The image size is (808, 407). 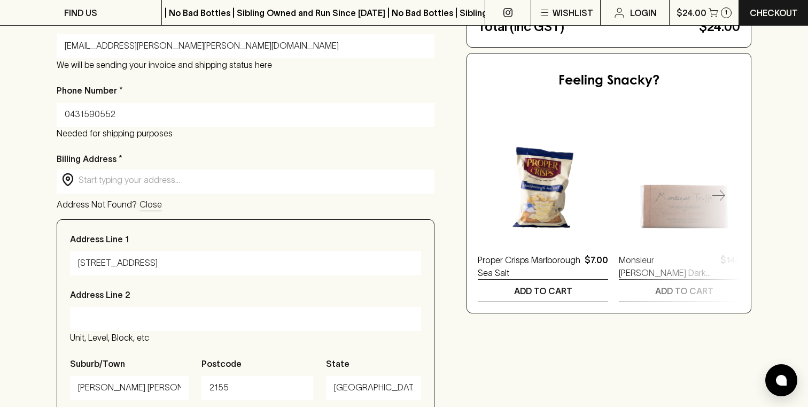 What do you see at coordinates (110, 337) in the screenshot?
I see `span: Unit, Level, Block, etc` at bounding box center [110, 337].